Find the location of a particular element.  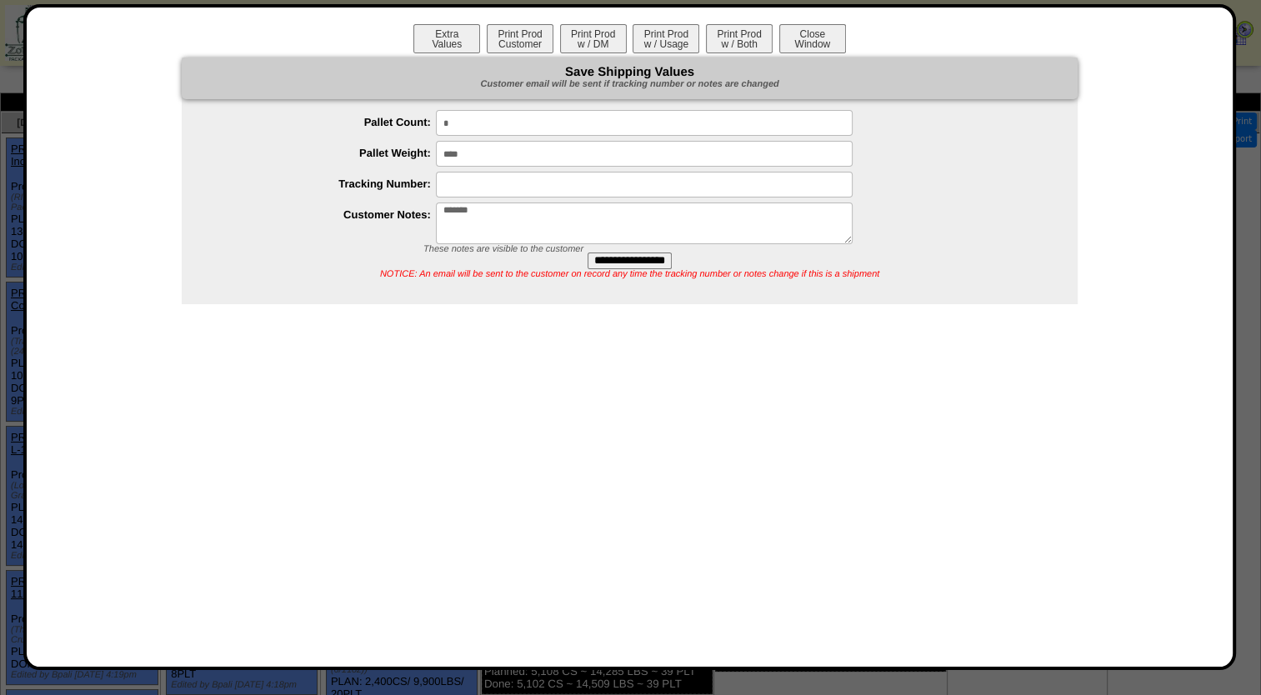

label: Pallet Count: is located at coordinates (325, 122).